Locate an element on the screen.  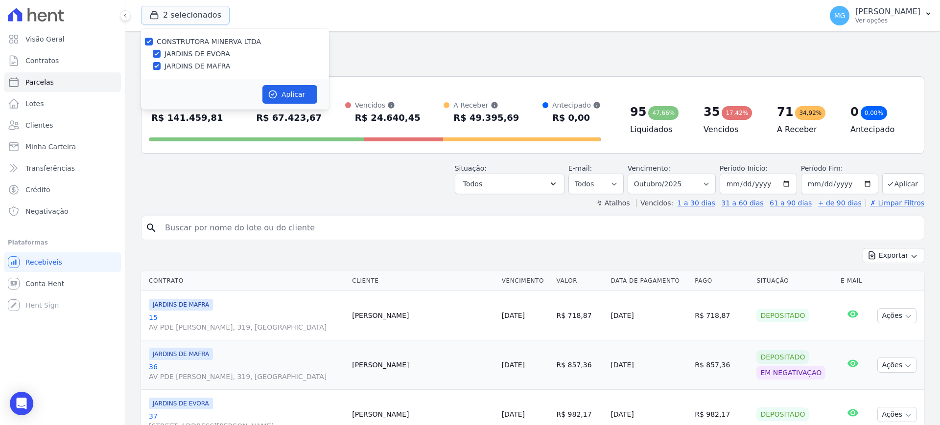
span: Recebíveis is located at coordinates (44, 262).